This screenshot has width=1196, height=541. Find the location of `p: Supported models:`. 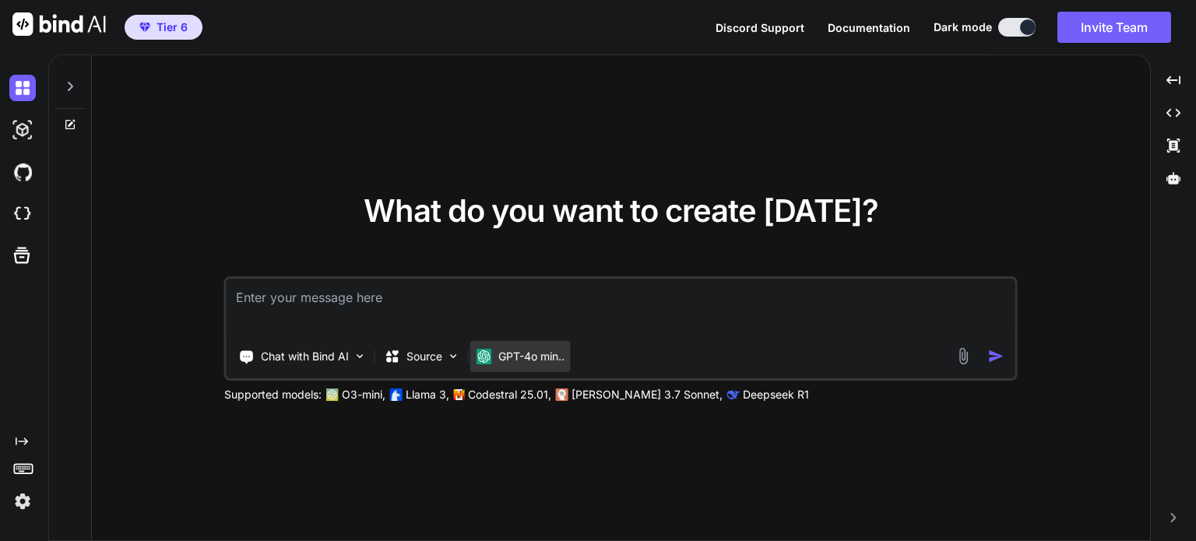

p: Supported models: is located at coordinates (273, 395).